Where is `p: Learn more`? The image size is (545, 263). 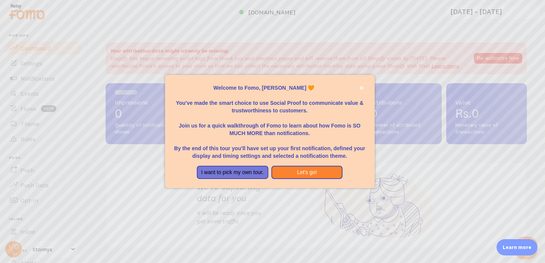
p: Learn more is located at coordinates (517, 247).